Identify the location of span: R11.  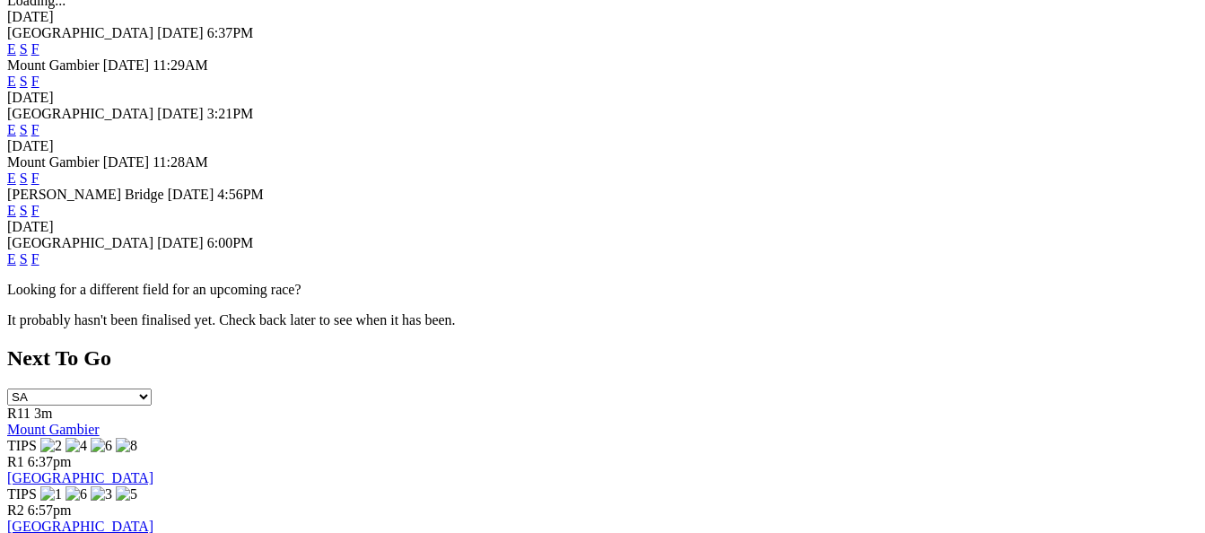
(19, 413).